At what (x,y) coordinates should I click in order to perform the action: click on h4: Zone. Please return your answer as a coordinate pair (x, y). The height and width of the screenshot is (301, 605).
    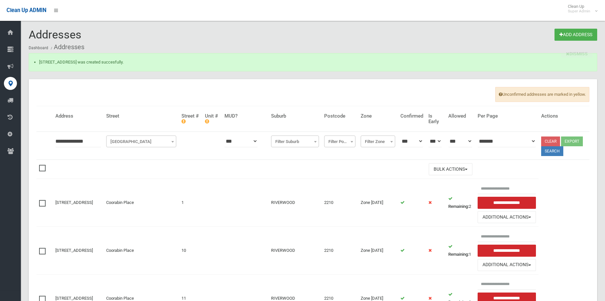
    Looking at the image, I should click on (378, 116).